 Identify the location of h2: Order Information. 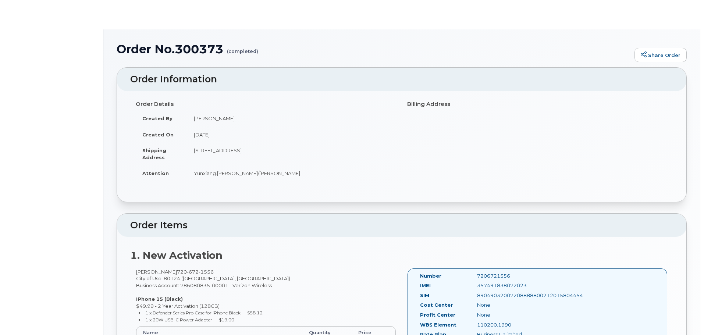
(402, 79).